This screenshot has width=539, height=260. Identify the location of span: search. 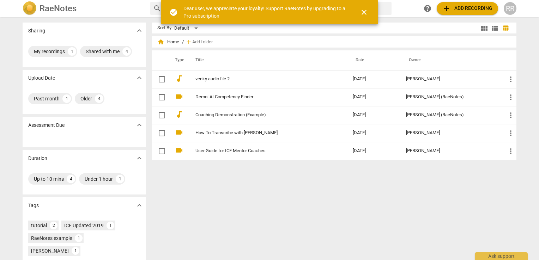
(157, 8).